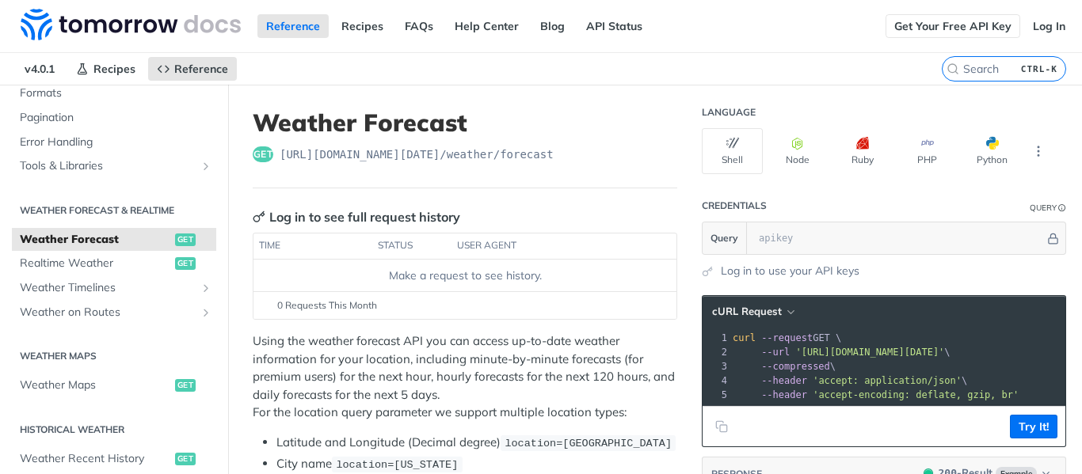 Image resolution: width=1082 pixels, height=474 pixels. What do you see at coordinates (716, 395) in the screenshot?
I see `div: 5` at bounding box center [716, 395].